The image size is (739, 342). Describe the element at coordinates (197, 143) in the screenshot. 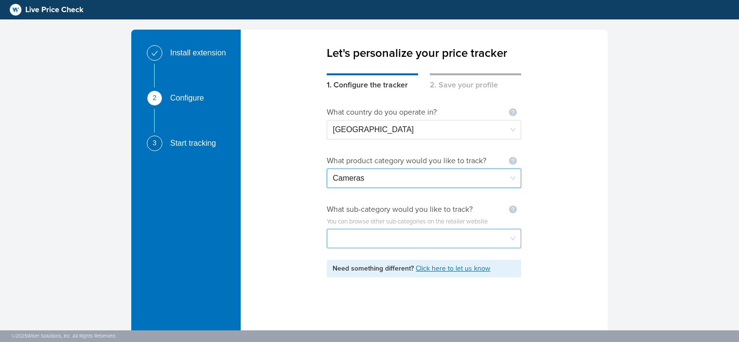

I see `div: Start tracking` at that location.